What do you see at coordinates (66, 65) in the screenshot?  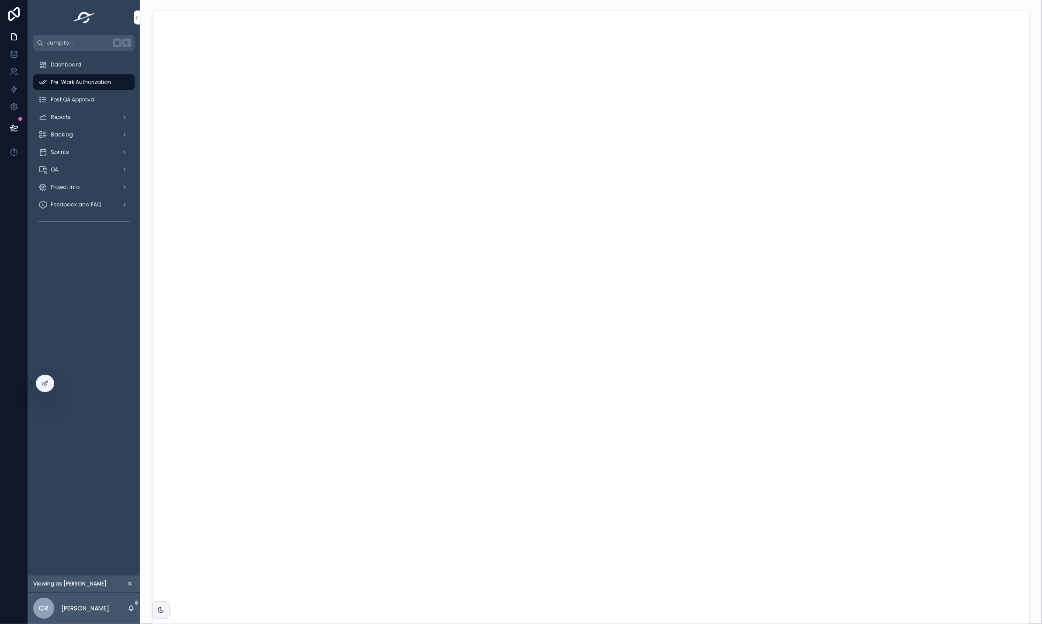 I see `span: Dashboard` at bounding box center [66, 65].